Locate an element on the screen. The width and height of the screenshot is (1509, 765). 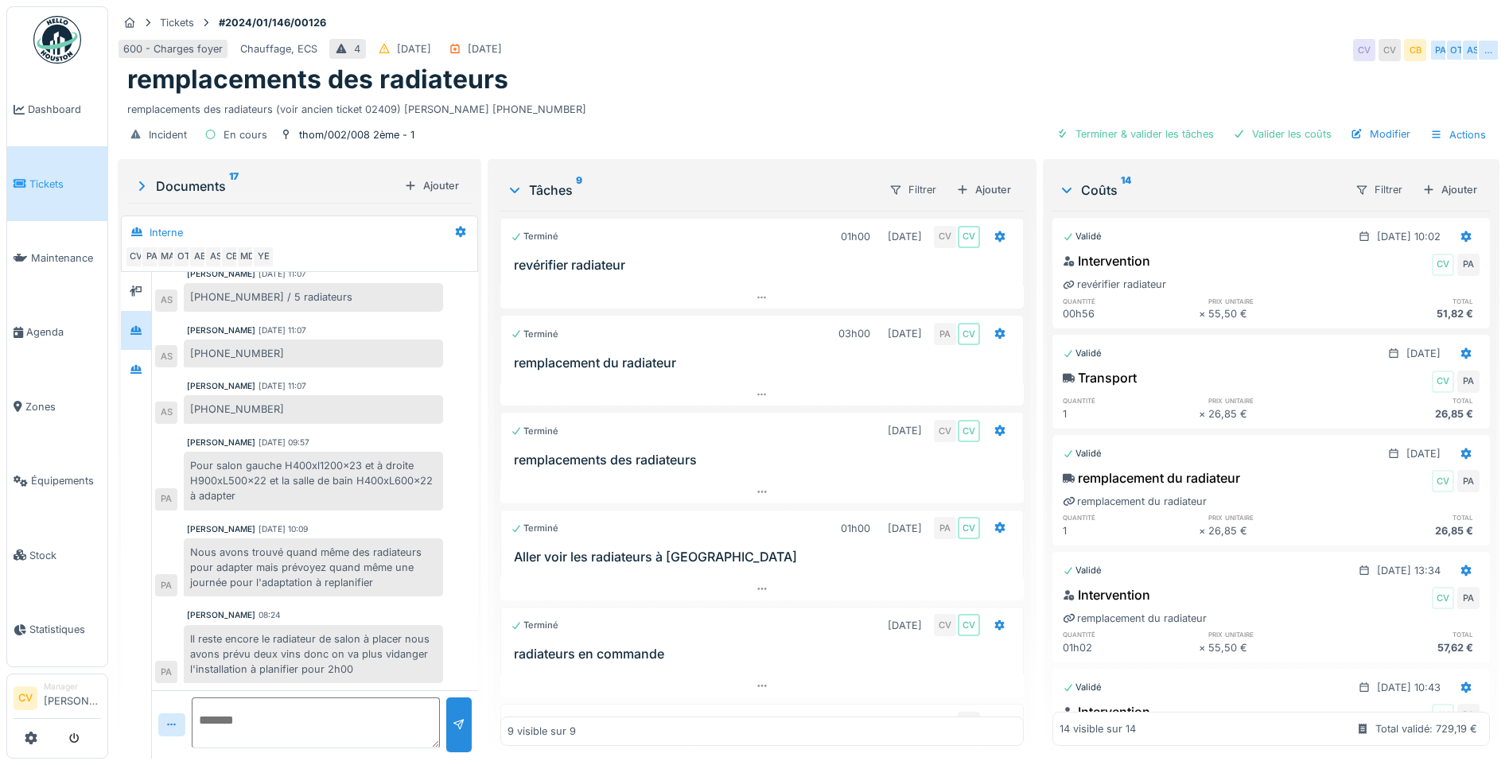
div: Documents is located at coordinates (266, 186).